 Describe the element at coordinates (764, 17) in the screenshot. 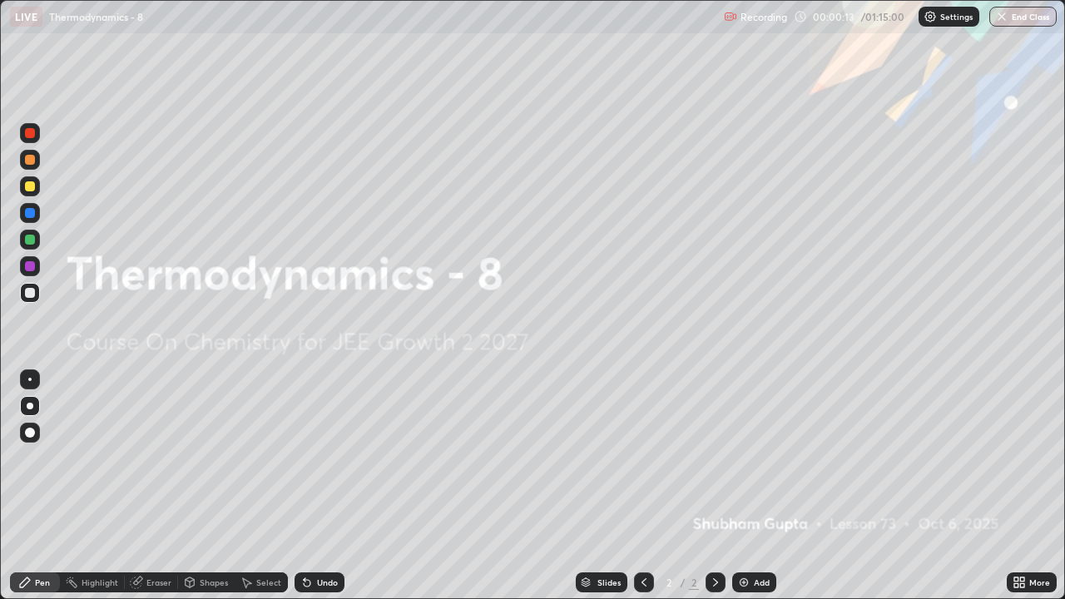

I see `p: Recording` at that location.